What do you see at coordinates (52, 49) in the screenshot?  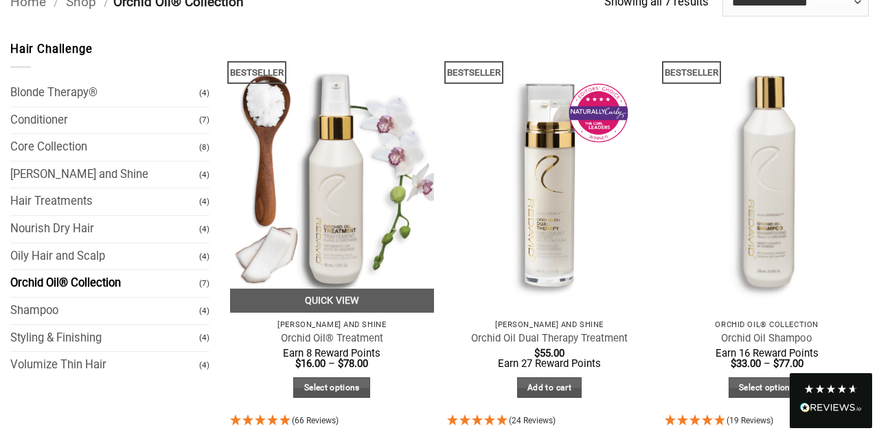 I see `span: Hair Challenge` at bounding box center [52, 49].